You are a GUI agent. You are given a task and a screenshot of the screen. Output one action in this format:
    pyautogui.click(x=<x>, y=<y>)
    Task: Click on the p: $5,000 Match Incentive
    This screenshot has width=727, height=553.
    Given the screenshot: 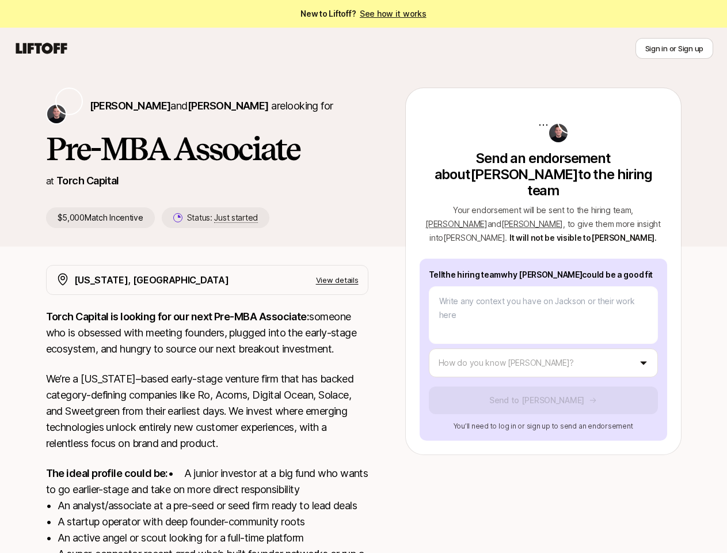 What is the action you would take?
    pyautogui.click(x=100, y=218)
    